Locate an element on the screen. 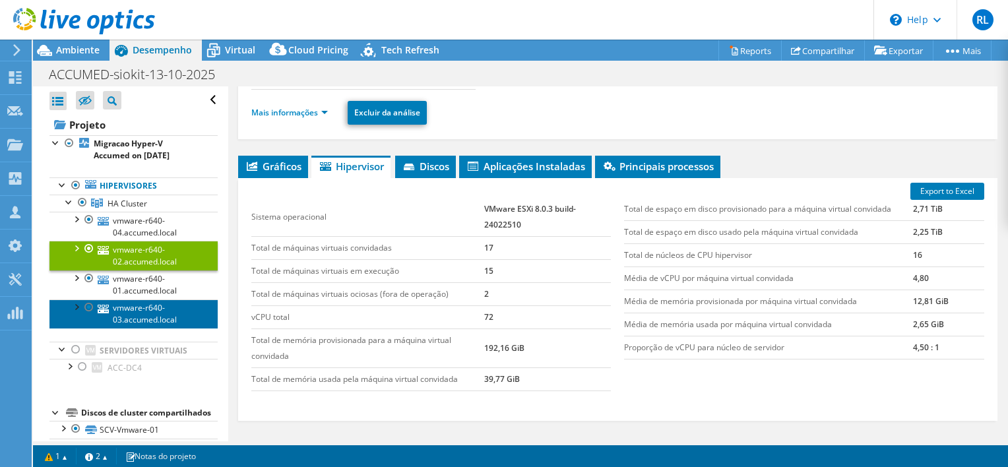 The height and width of the screenshot is (467, 1008). td: 4,50 : 1 is located at coordinates (949, 347).